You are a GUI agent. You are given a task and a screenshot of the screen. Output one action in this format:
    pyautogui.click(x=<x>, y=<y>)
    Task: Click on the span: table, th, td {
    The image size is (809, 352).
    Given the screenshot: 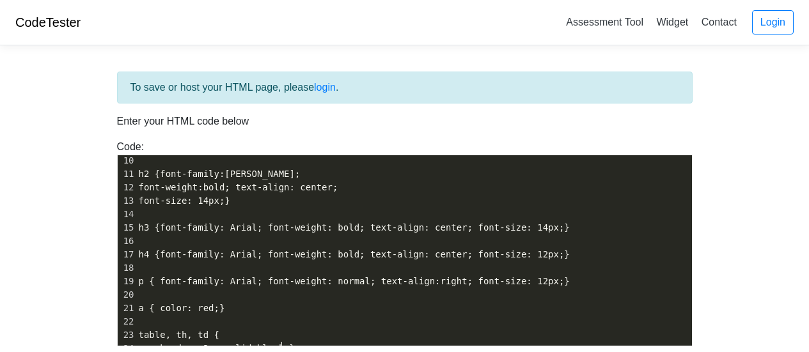 What is the action you would take?
    pyautogui.click(x=179, y=335)
    